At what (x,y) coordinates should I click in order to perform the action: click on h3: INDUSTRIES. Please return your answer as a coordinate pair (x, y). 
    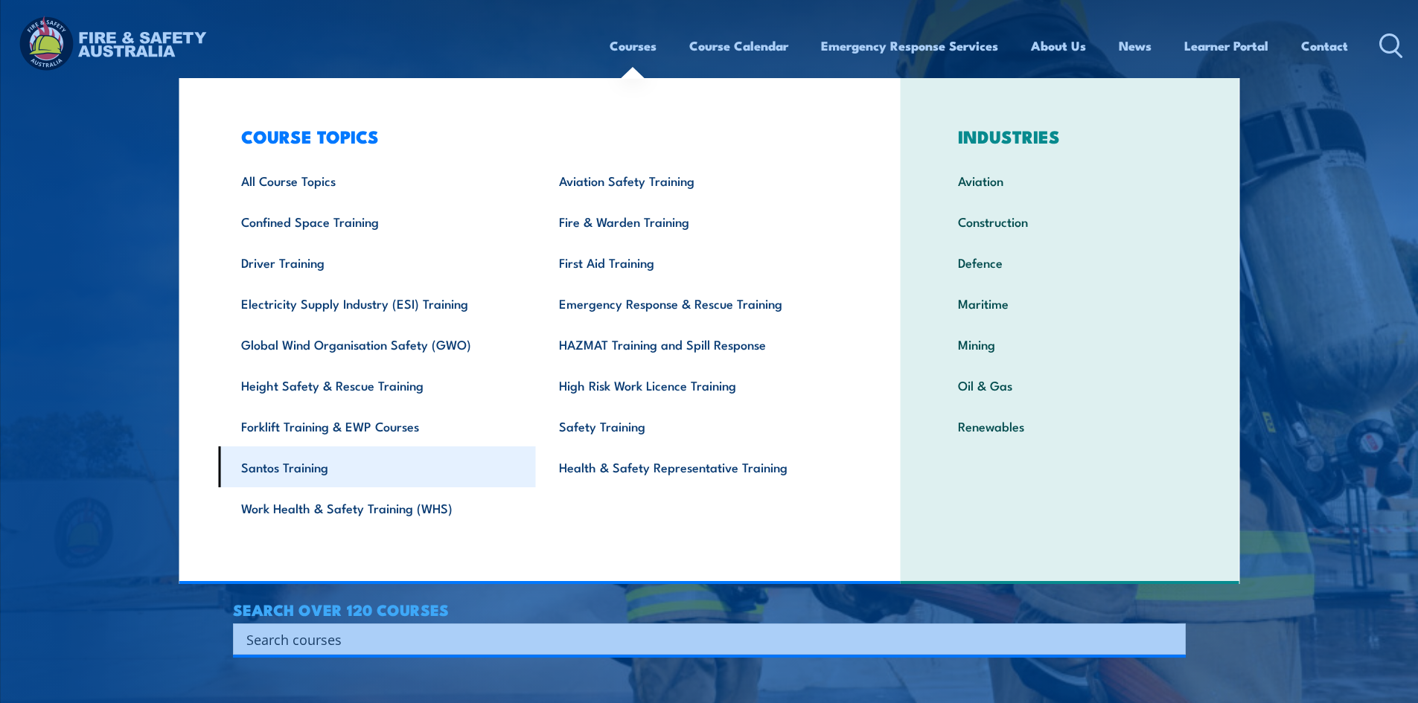
    Looking at the image, I should click on (1070, 136).